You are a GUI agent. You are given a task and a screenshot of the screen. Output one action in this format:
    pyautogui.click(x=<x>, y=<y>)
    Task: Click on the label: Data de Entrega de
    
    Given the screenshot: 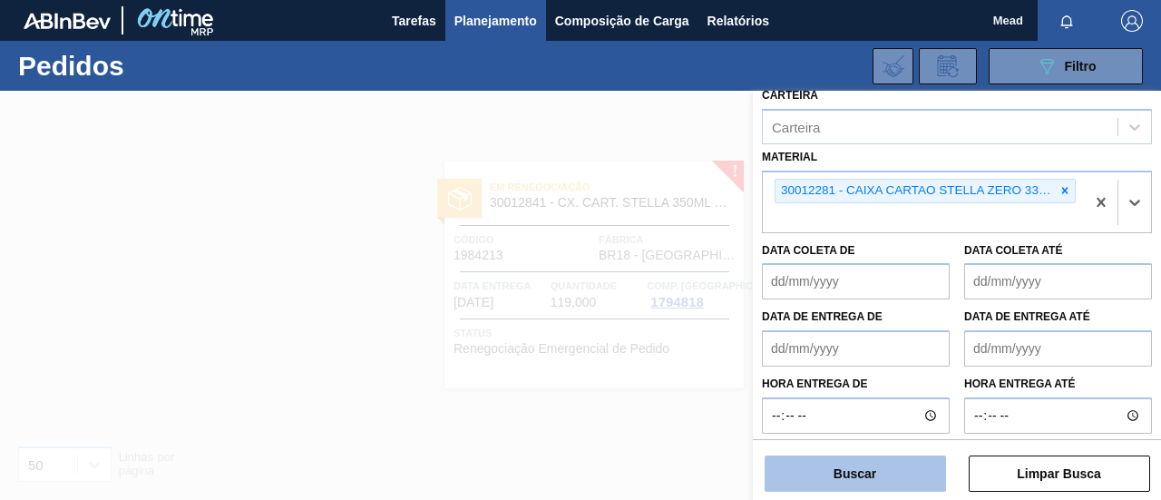 What is the action you would take?
    pyautogui.click(x=822, y=317)
    